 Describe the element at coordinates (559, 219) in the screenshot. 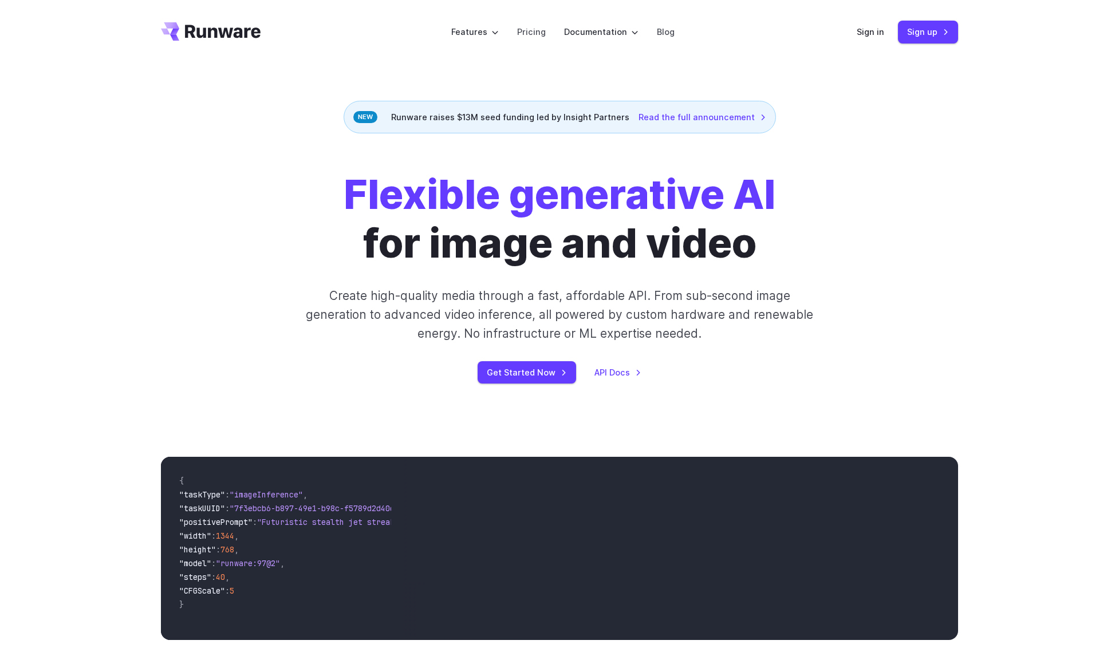

I see `h1: for image and video` at that location.